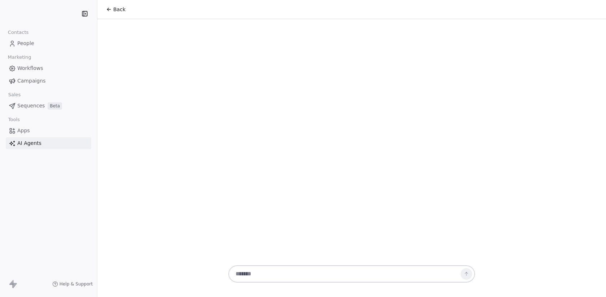 The image size is (606, 297). I want to click on a: Apps, so click(48, 131).